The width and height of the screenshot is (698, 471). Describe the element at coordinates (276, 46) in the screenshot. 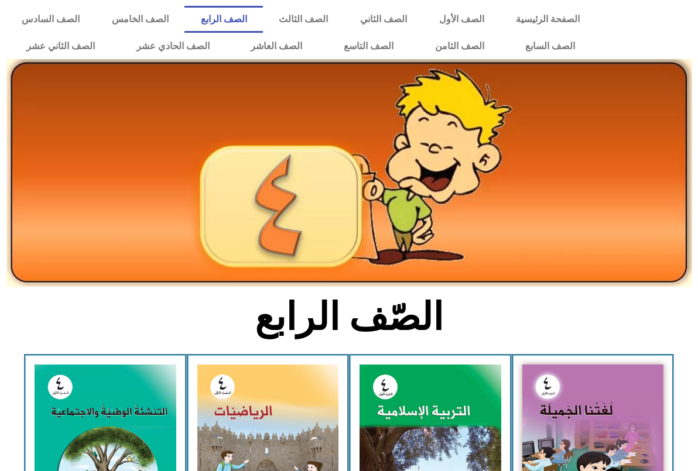

I see `a: الصف العاشر` at that location.